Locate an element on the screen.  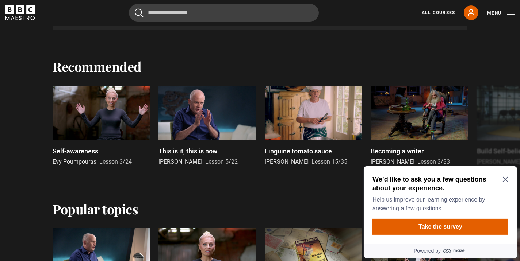
input: Search is located at coordinates (224, 13).